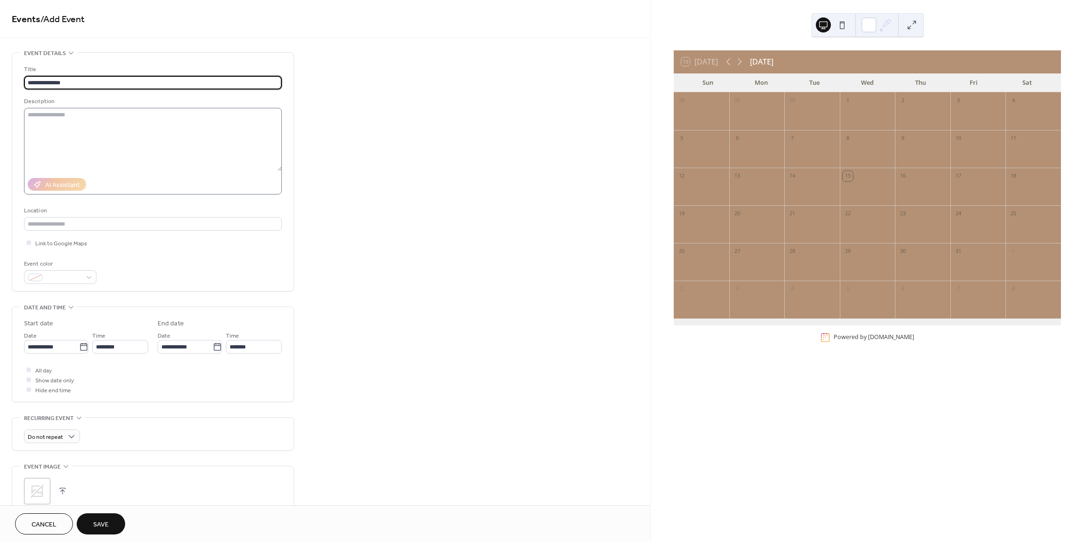 Image resolution: width=1084 pixels, height=542 pixels. What do you see at coordinates (682, 251) in the screenshot?
I see `div: 26` at bounding box center [682, 251].